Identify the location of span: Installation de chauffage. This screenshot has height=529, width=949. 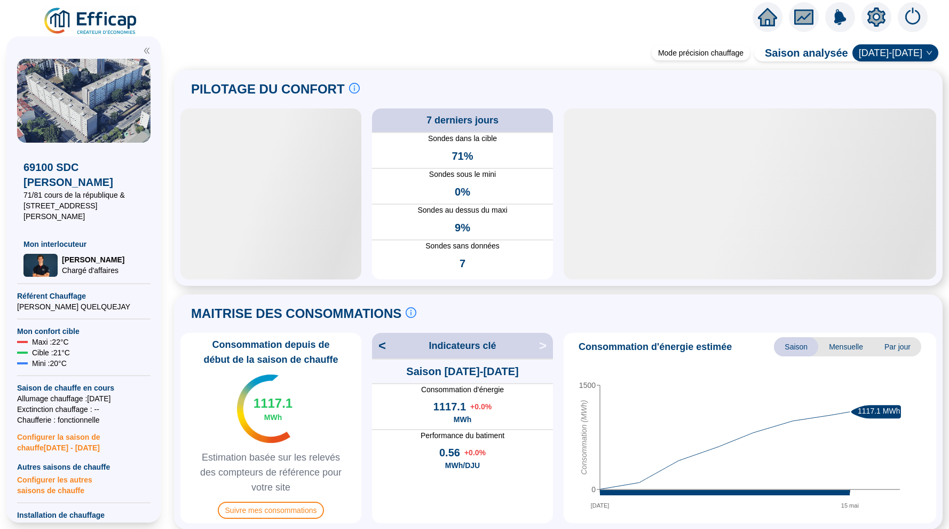
(84, 515).